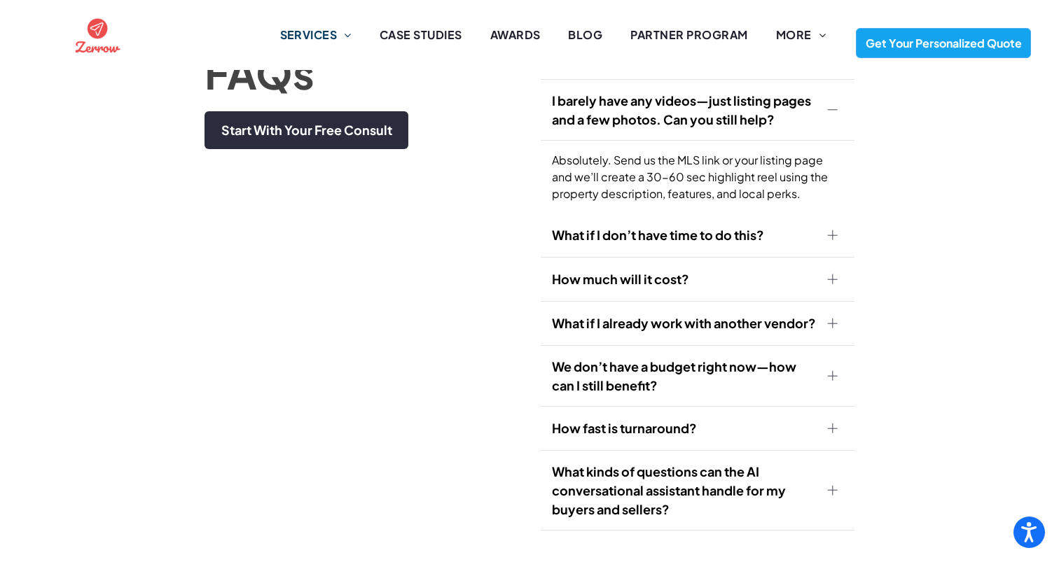  What do you see at coordinates (688, 35) in the screenshot?
I see `a: PARTNER PROGRAM` at bounding box center [688, 35].